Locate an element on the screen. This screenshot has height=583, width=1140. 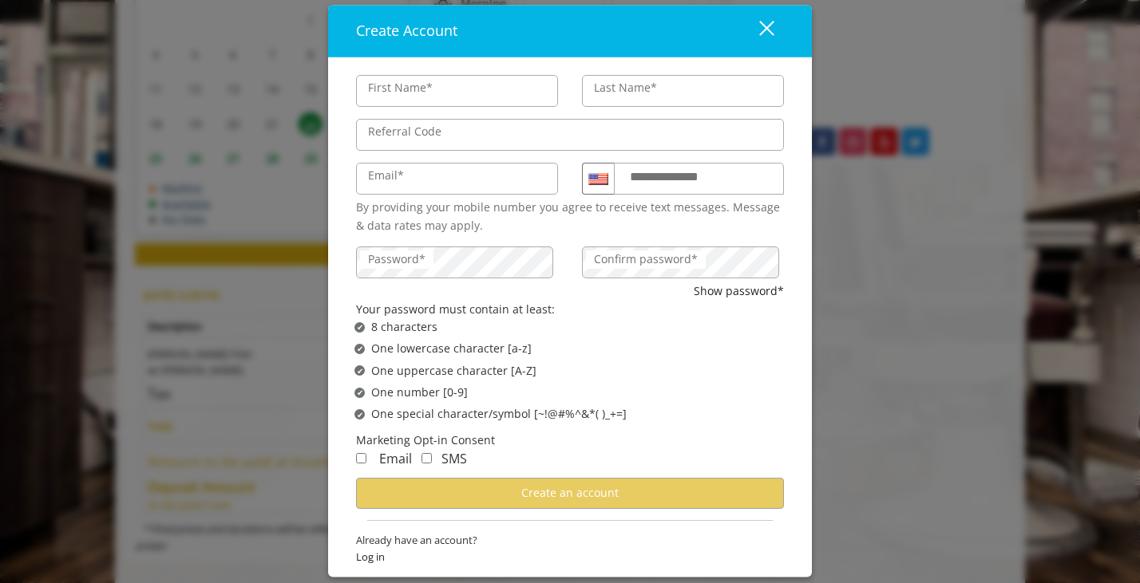
span: One special character/symbol [~!@#%^&*( )_+=] is located at coordinates (499, 415).